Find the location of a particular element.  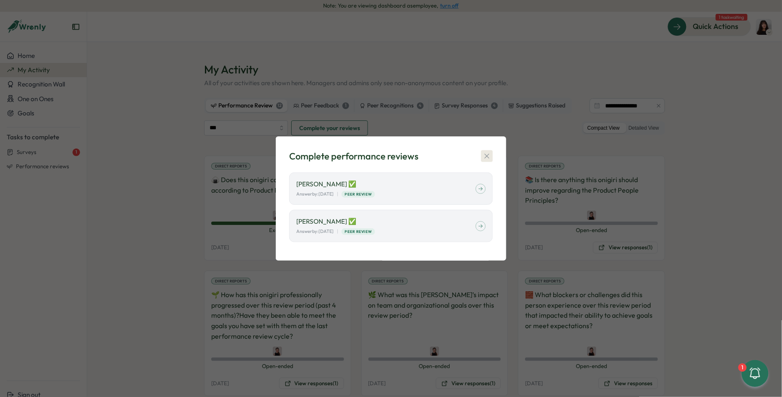

div: Complete performance reviews is located at coordinates (354, 156).